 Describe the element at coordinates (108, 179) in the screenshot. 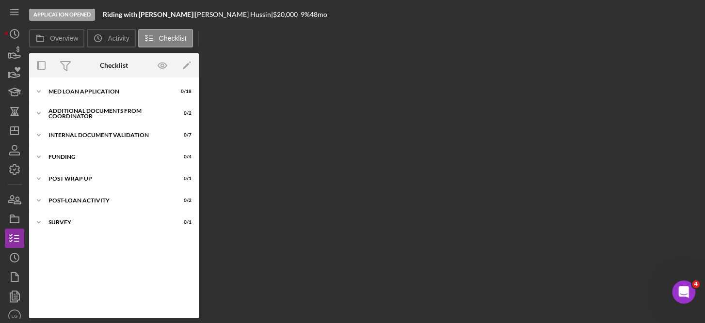

I see `div: Post Wrap Up` at that location.